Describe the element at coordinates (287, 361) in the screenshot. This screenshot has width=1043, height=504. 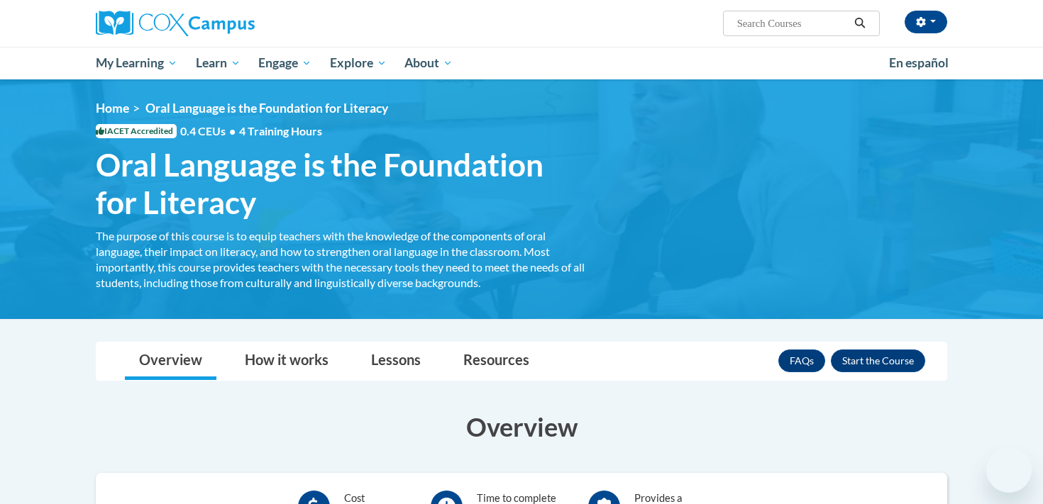
I see `a: How it works` at that location.